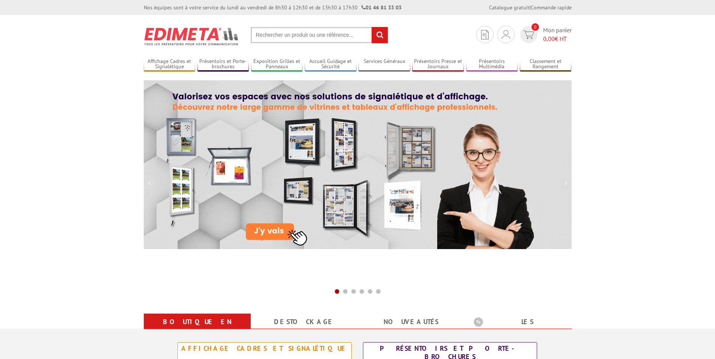 The width and height of the screenshot is (715, 359). What do you see at coordinates (551, 8) in the screenshot?
I see `a: Commande rapide` at bounding box center [551, 8].